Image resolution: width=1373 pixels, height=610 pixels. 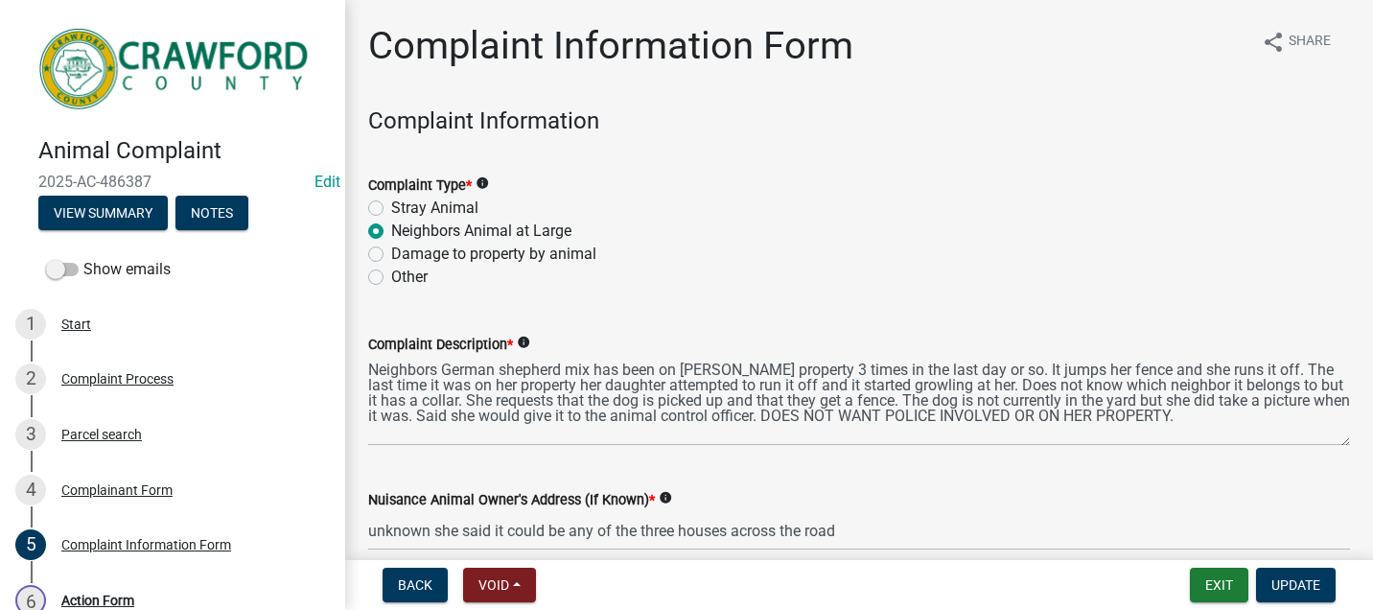 What do you see at coordinates (31, 324) in the screenshot?
I see `div: 1` at bounding box center [31, 324].